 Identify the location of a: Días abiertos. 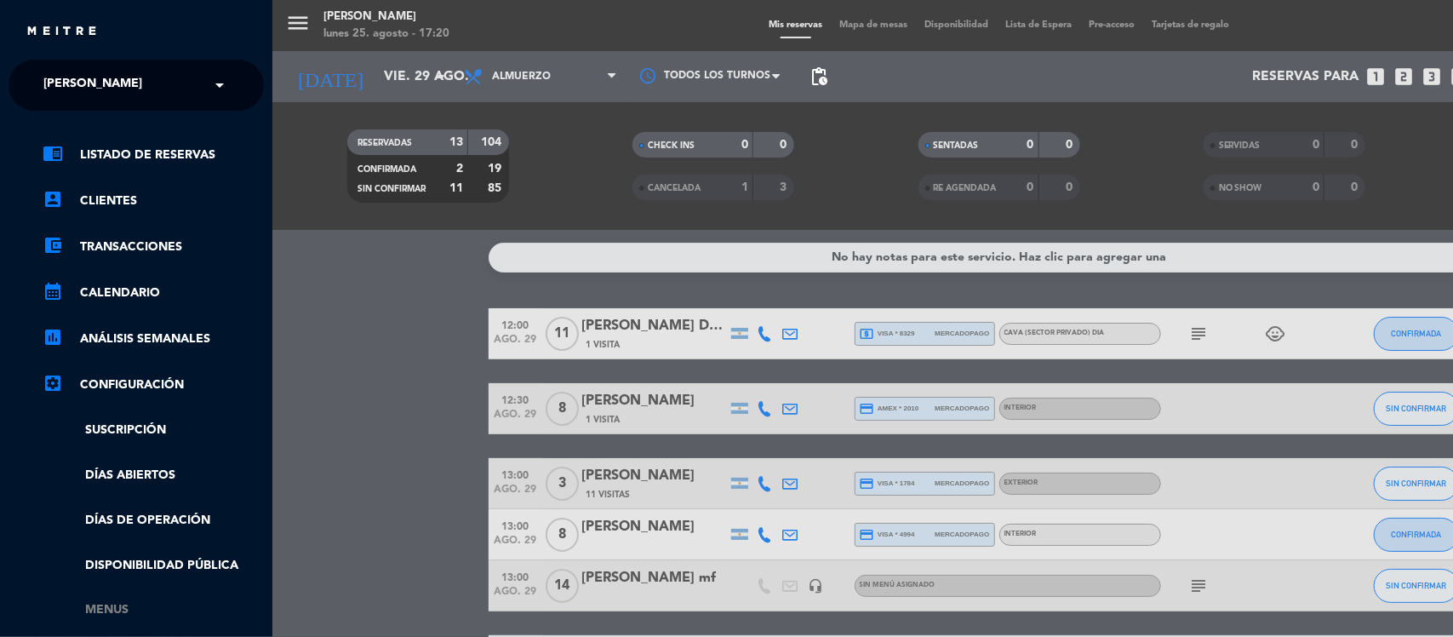
(153, 475).